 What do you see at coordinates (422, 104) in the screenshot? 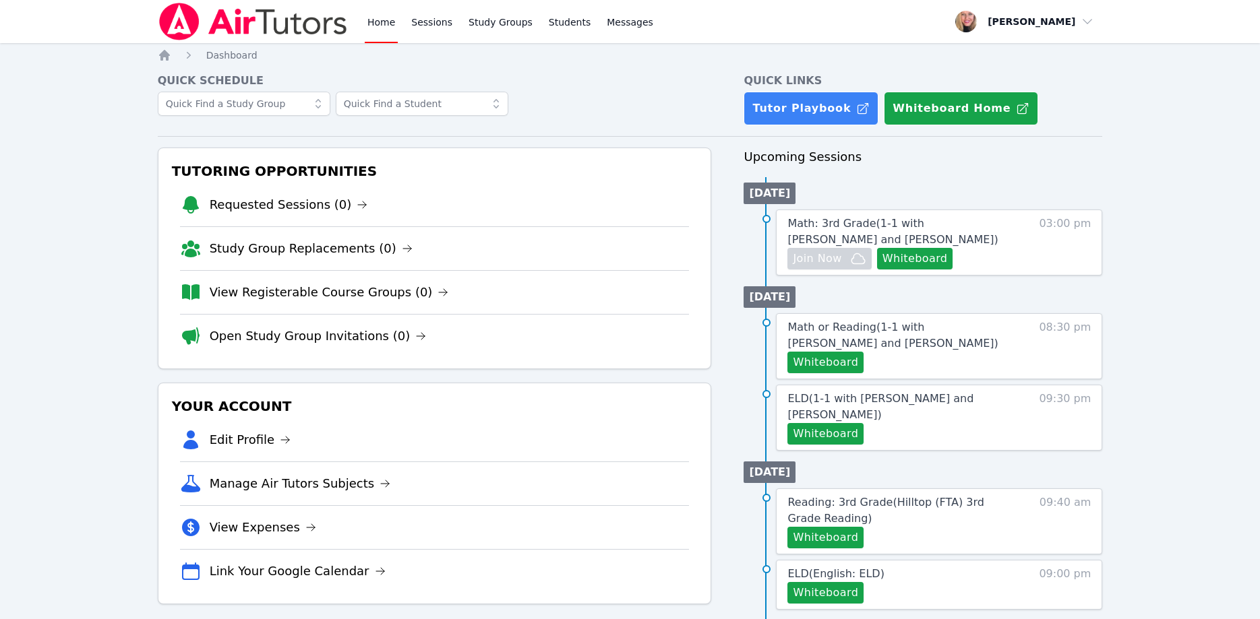
I see `input: Quick Find a Student` at bounding box center [422, 104].